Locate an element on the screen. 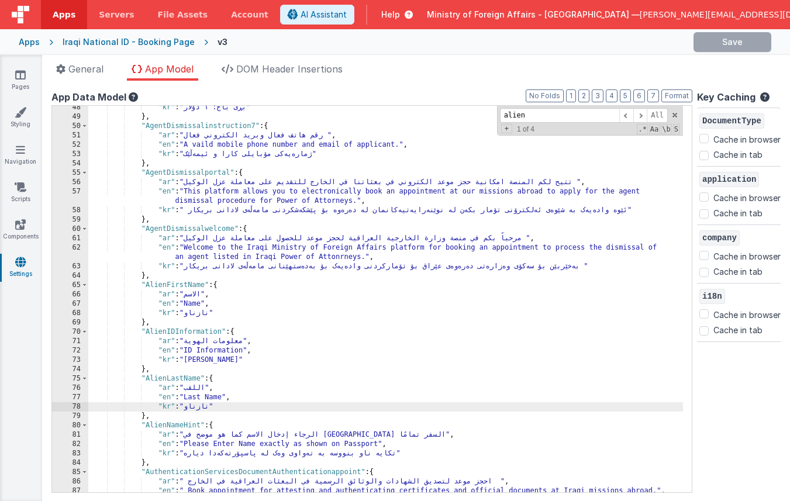 This screenshot has width=790, height=501. button: 4 is located at coordinates (611, 96).